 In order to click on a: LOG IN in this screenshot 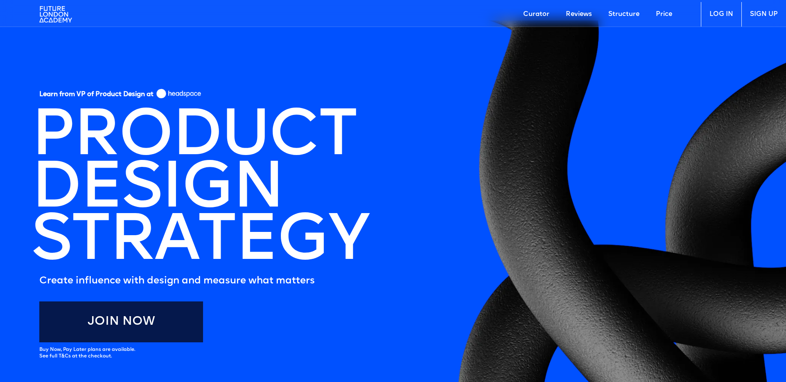, I will do `click(721, 14)`.